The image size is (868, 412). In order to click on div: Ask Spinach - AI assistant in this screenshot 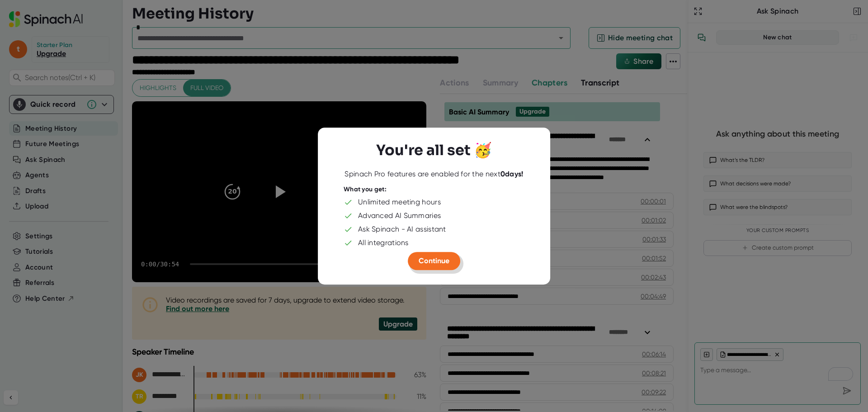, I will do `click(402, 229)`.